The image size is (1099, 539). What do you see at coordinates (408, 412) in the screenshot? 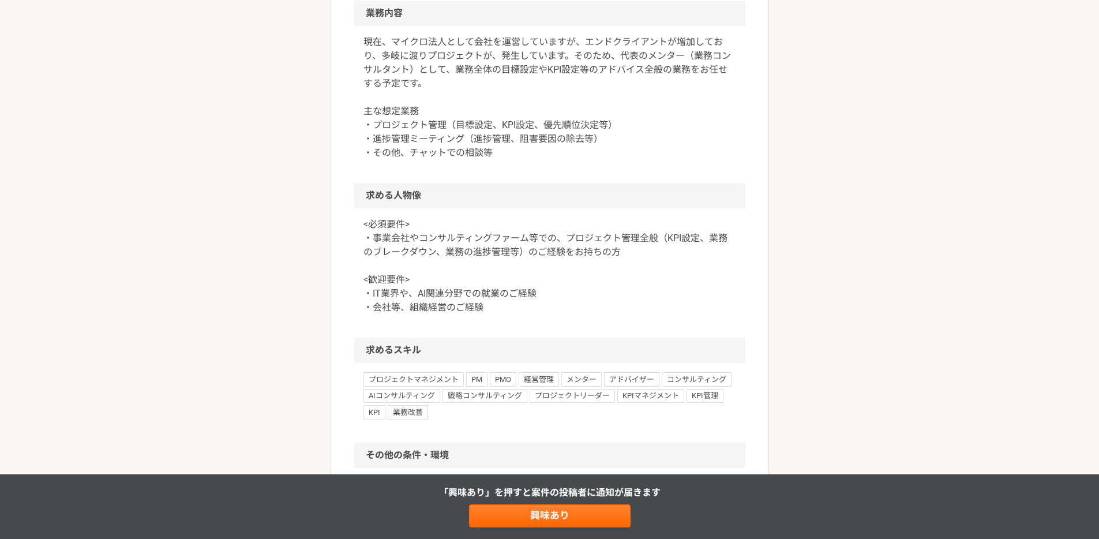
I see `span: 業務改善` at bounding box center [408, 412].